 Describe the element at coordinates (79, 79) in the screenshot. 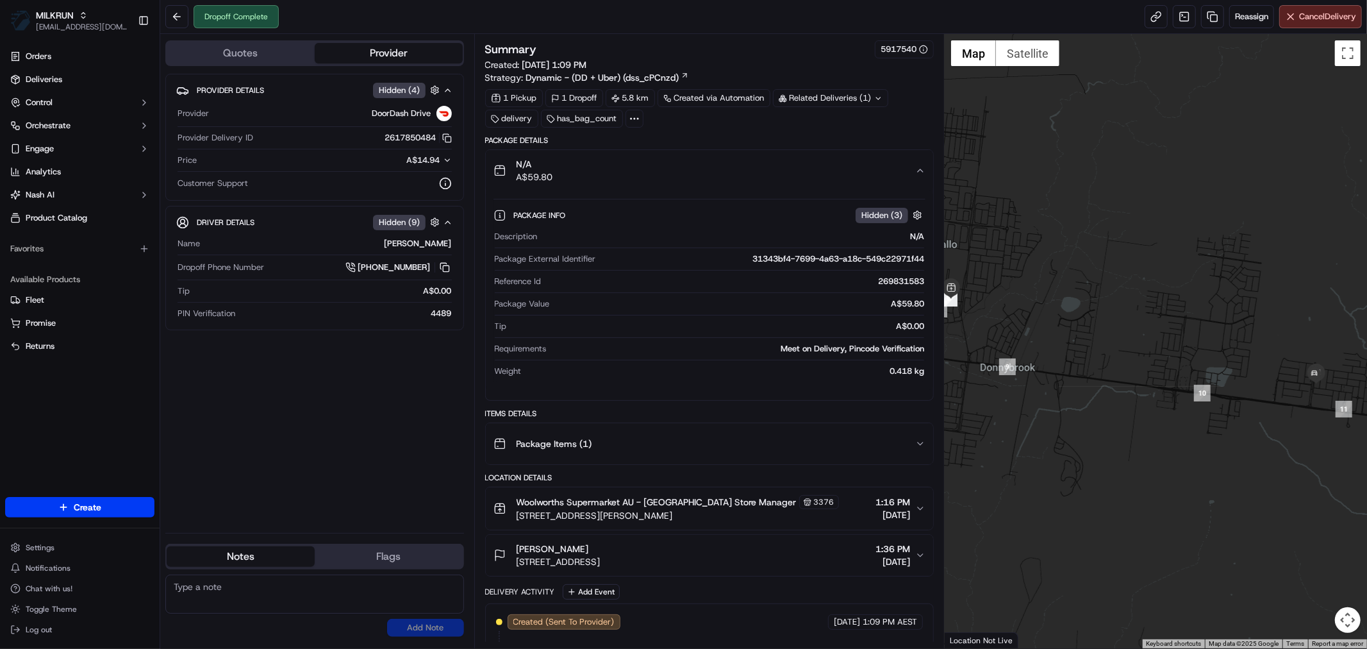

I see `a: Deliveries` at that location.